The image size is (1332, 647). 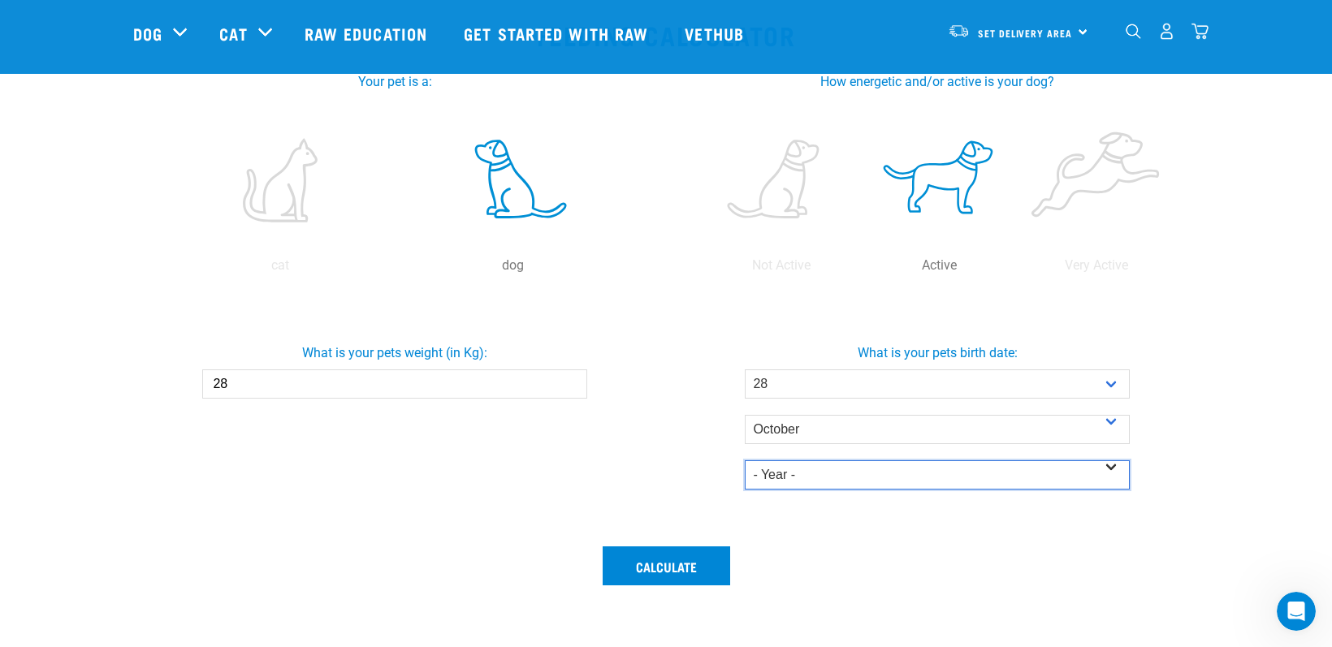 I want to click on button: Calculate, so click(x=666, y=566).